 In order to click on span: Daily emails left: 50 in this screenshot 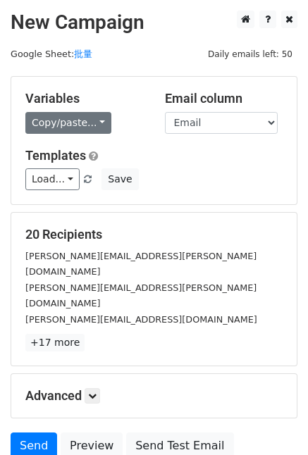, I will do `click(250, 54)`.